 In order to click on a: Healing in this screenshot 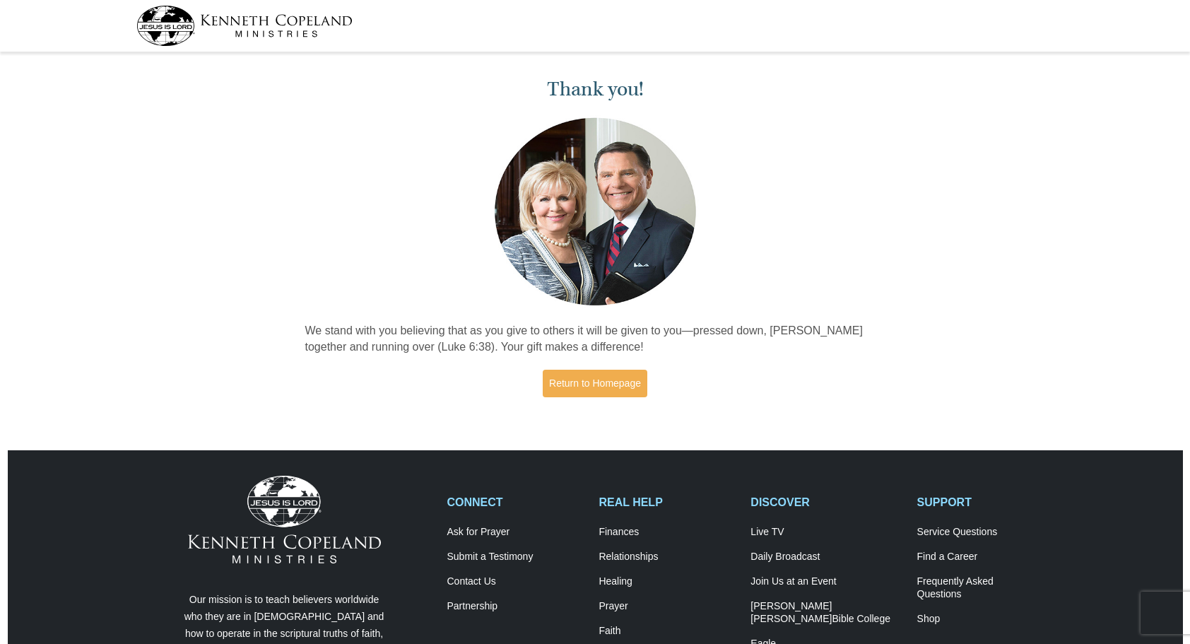, I will do `click(667, 582)`.